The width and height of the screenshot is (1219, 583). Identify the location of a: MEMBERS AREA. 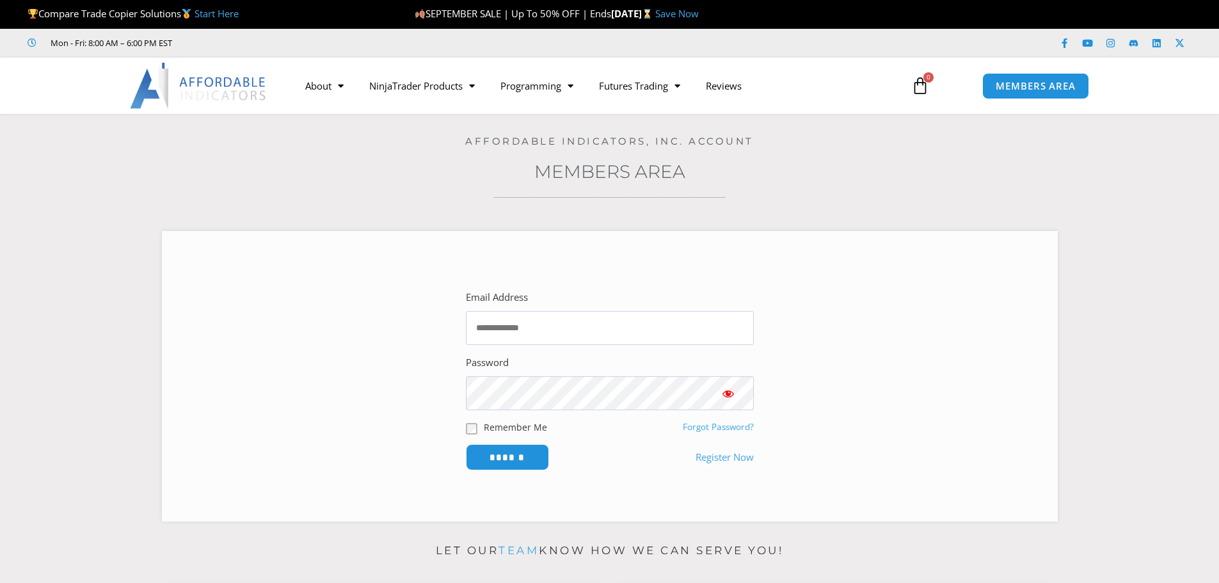
(1035, 86).